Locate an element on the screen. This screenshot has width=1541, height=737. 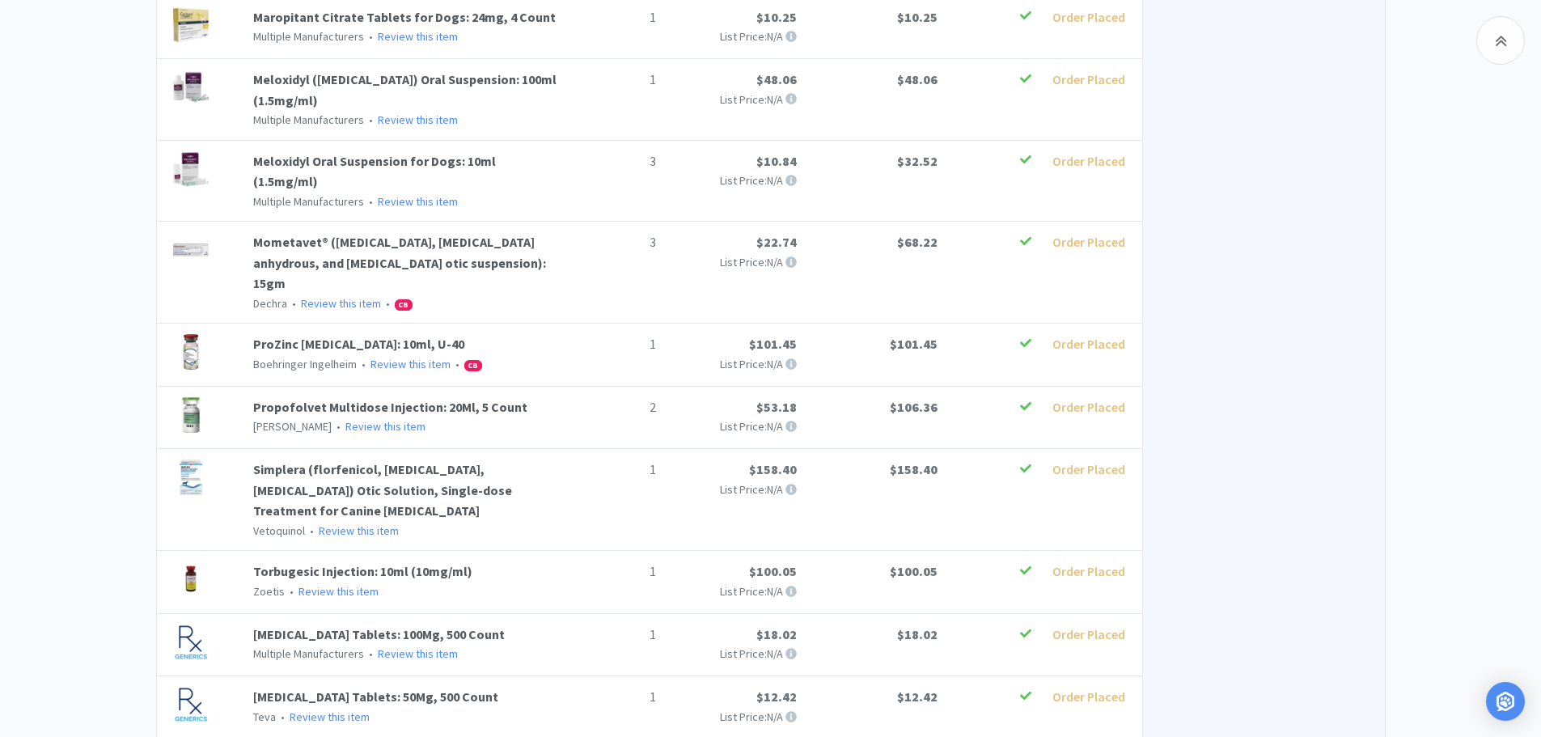
img: 0139bf756f9a441eb7bb2f7aeb8e8229_316688.jpeg is located at coordinates (191, 642).